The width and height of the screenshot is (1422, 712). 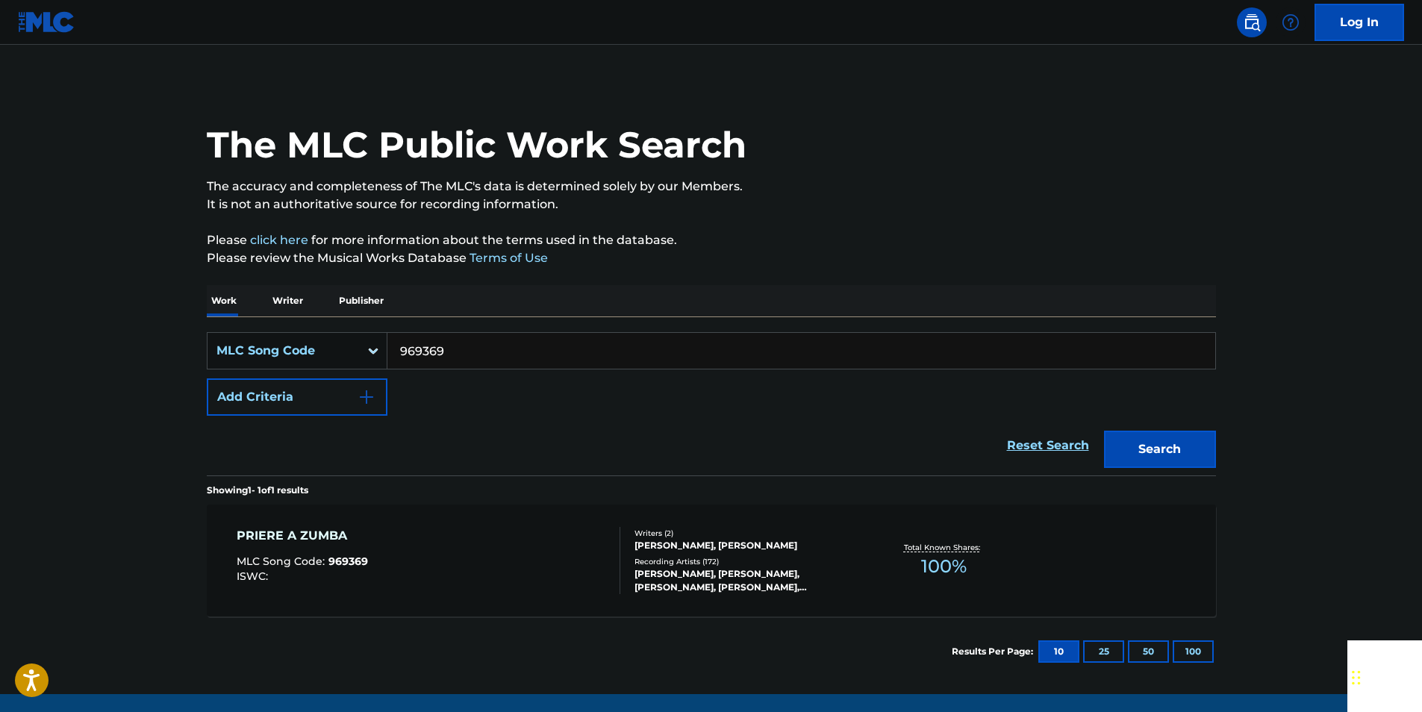 What do you see at coordinates (1290, 22) in the screenshot?
I see `div: Help` at bounding box center [1290, 22].